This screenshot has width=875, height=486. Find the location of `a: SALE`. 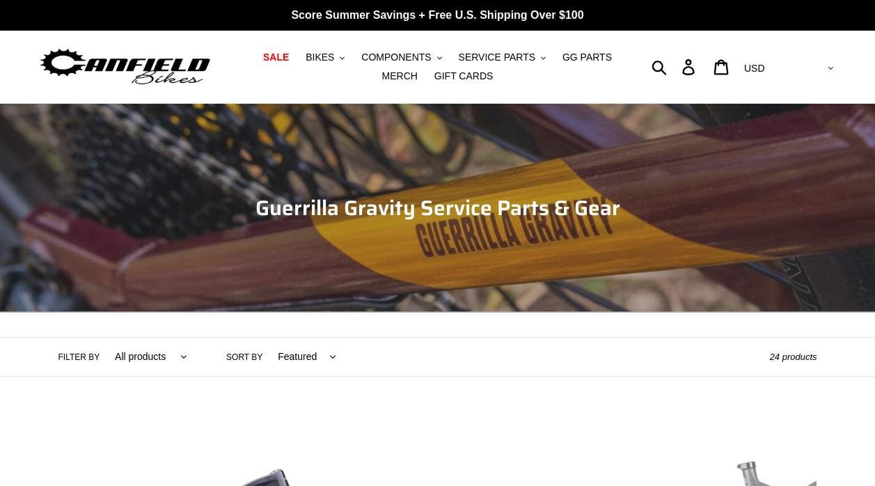

a: SALE is located at coordinates (276, 57).